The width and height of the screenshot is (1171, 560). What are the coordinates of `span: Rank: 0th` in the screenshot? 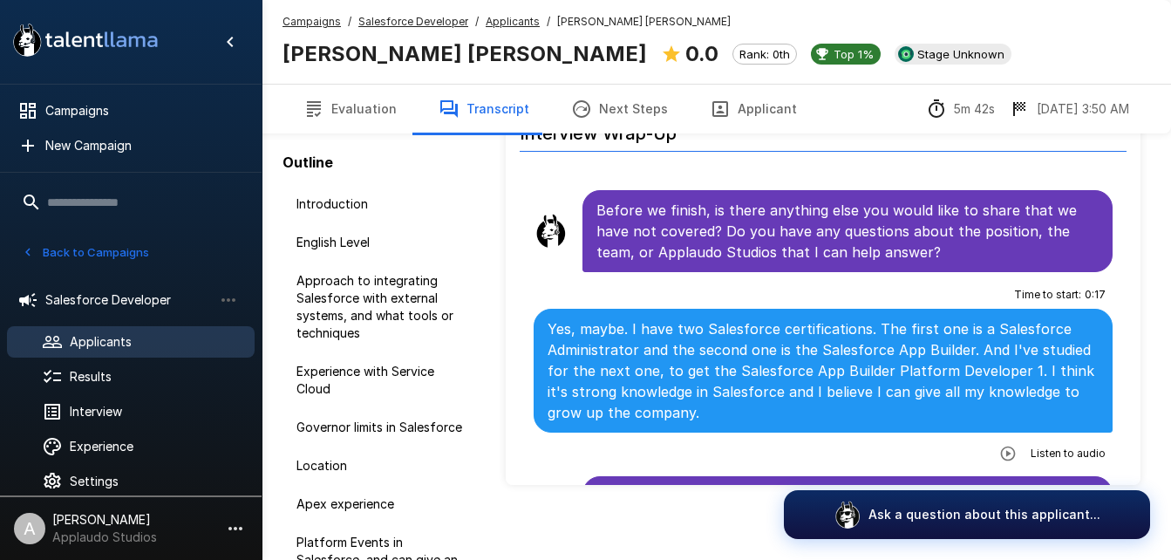 It's located at (765, 54).